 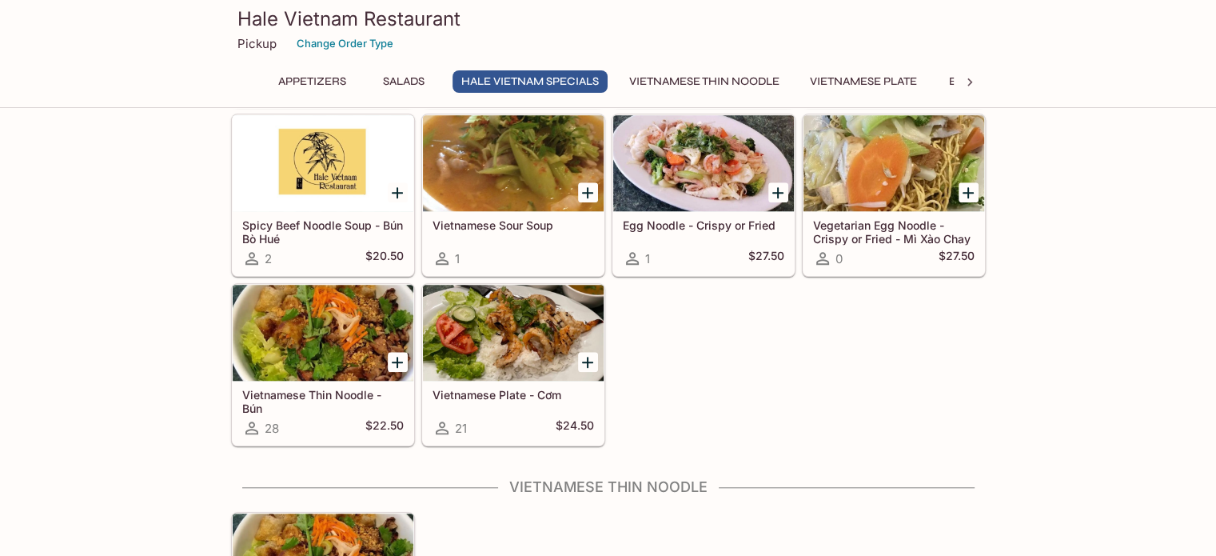 What do you see at coordinates (863, 82) in the screenshot?
I see `button: Vietnamese Plate` at bounding box center [863, 82].